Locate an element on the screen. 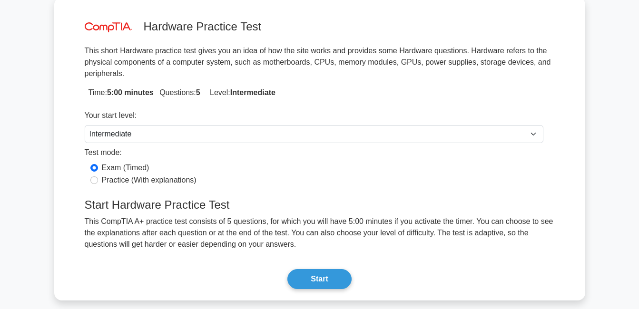 This screenshot has height=309, width=639. span: Level: is located at coordinates (241, 92).